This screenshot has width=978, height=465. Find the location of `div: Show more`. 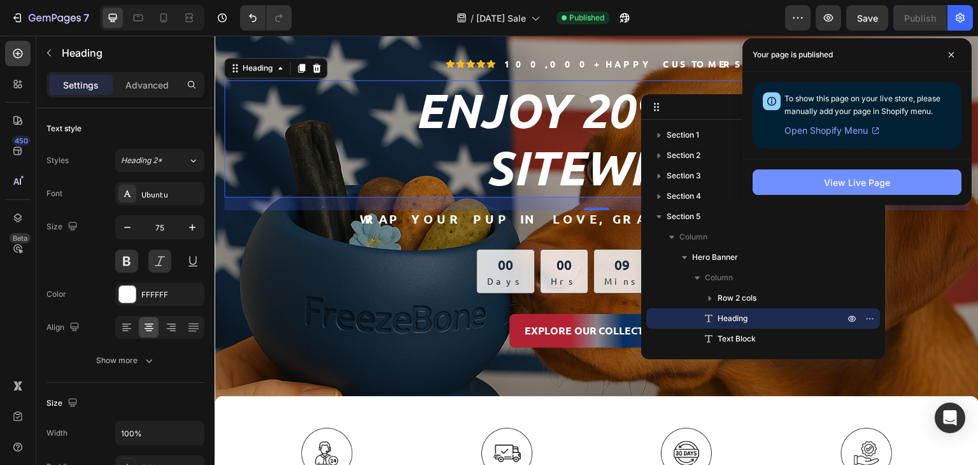

div: Show more is located at coordinates (125, 360).